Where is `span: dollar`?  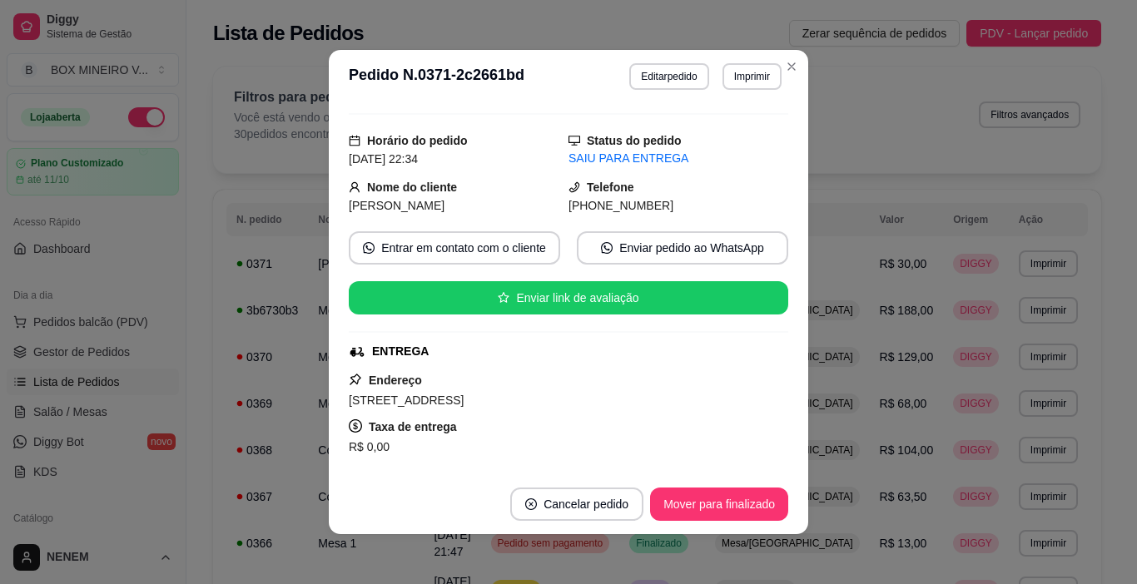
span: dollar is located at coordinates (355, 426).